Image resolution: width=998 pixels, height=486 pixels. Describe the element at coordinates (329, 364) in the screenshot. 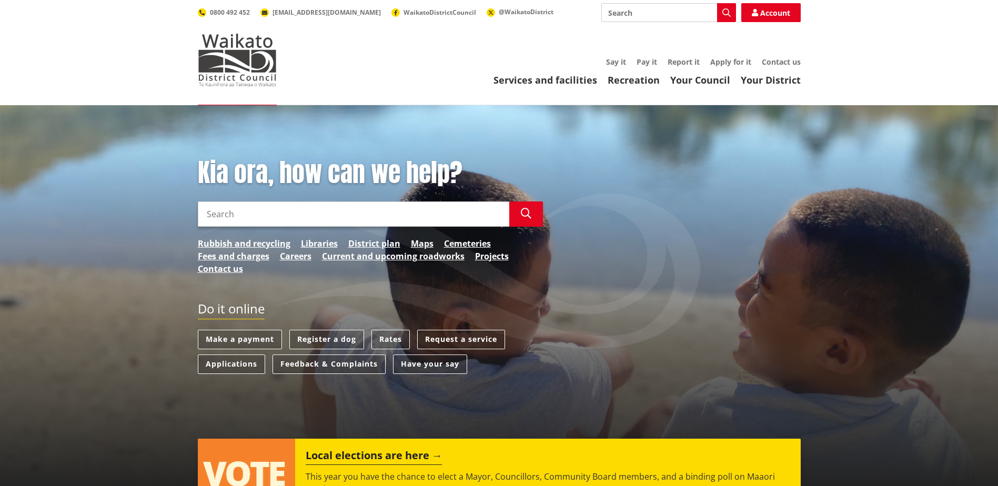

I see `a: Feedback & Complaints` at that location.